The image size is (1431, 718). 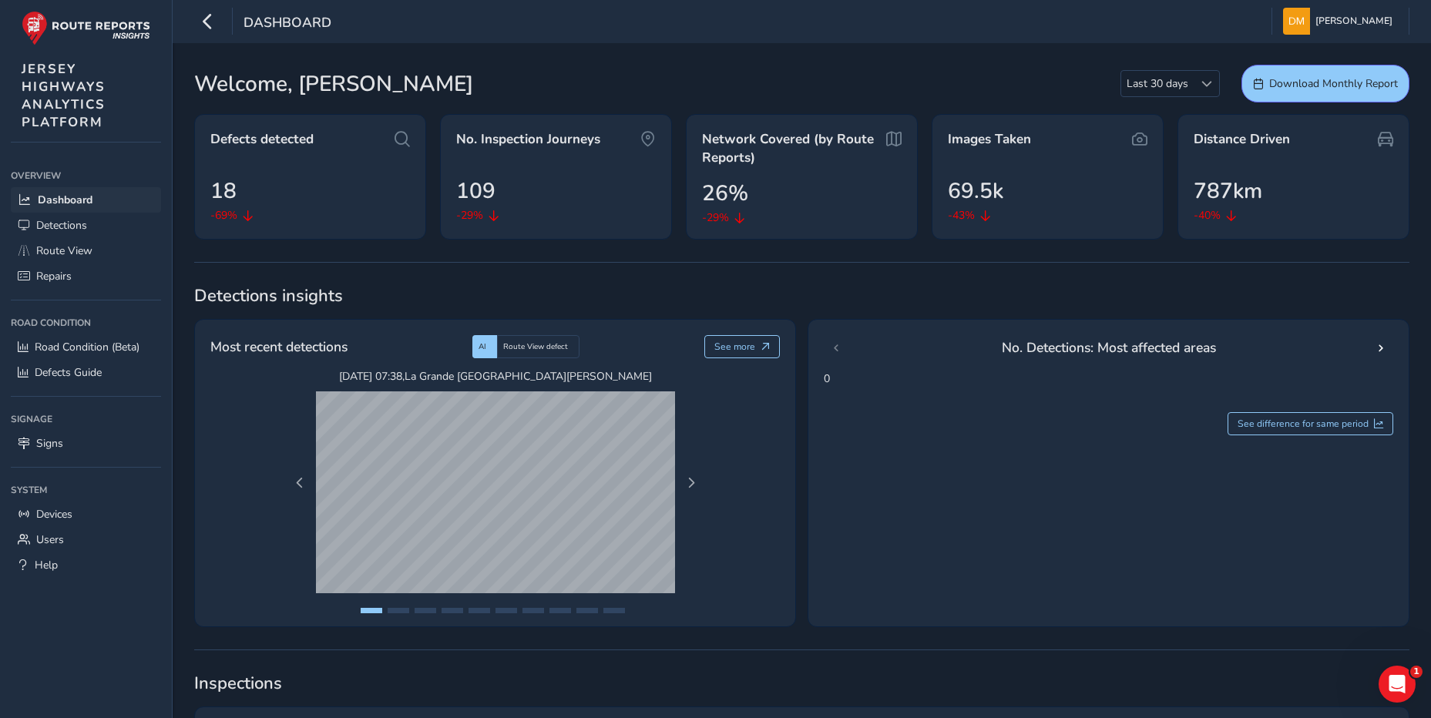 What do you see at coordinates (86, 540) in the screenshot?
I see `a: Users` at bounding box center [86, 540].